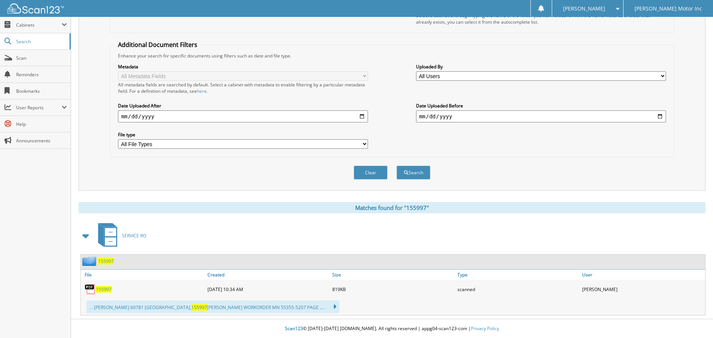 This screenshot has height=338, width=713. What do you see at coordinates (243, 116) in the screenshot?
I see `input: start` at bounding box center [243, 116].